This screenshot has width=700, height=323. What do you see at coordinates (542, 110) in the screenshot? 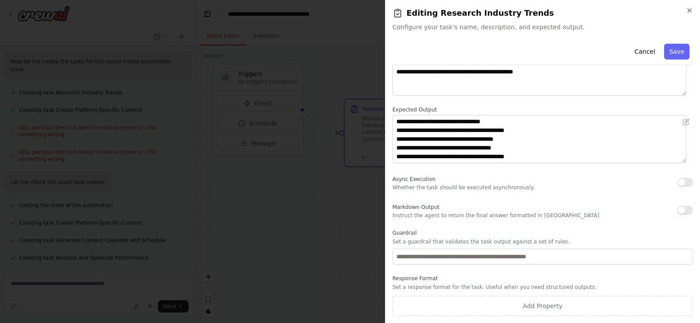
I see `label: Expected Output` at bounding box center [542, 110].